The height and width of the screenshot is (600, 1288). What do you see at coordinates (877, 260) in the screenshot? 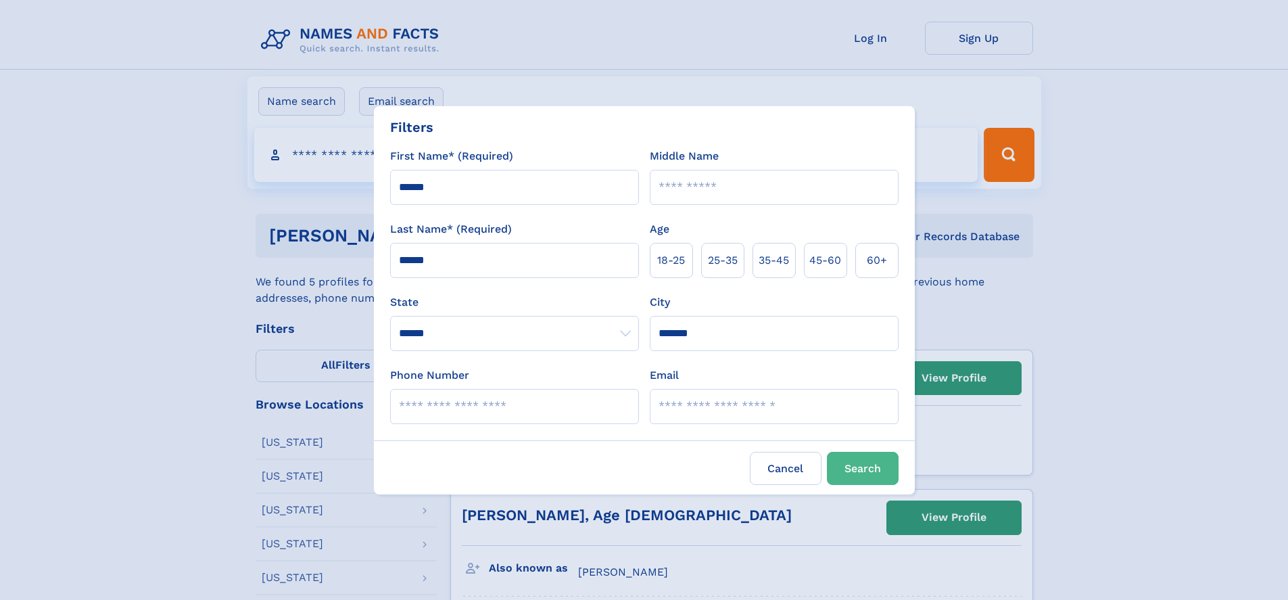
I see `span: 60+` at bounding box center [877, 260].